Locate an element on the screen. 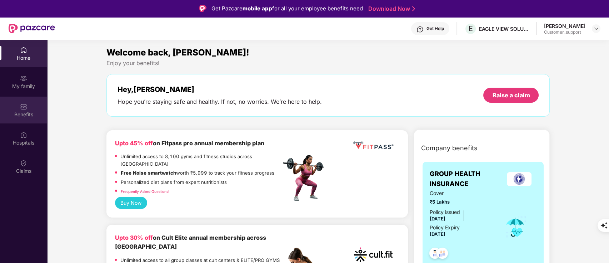 The image size is (609, 263). img: insurerLogo is located at coordinates (519, 179).